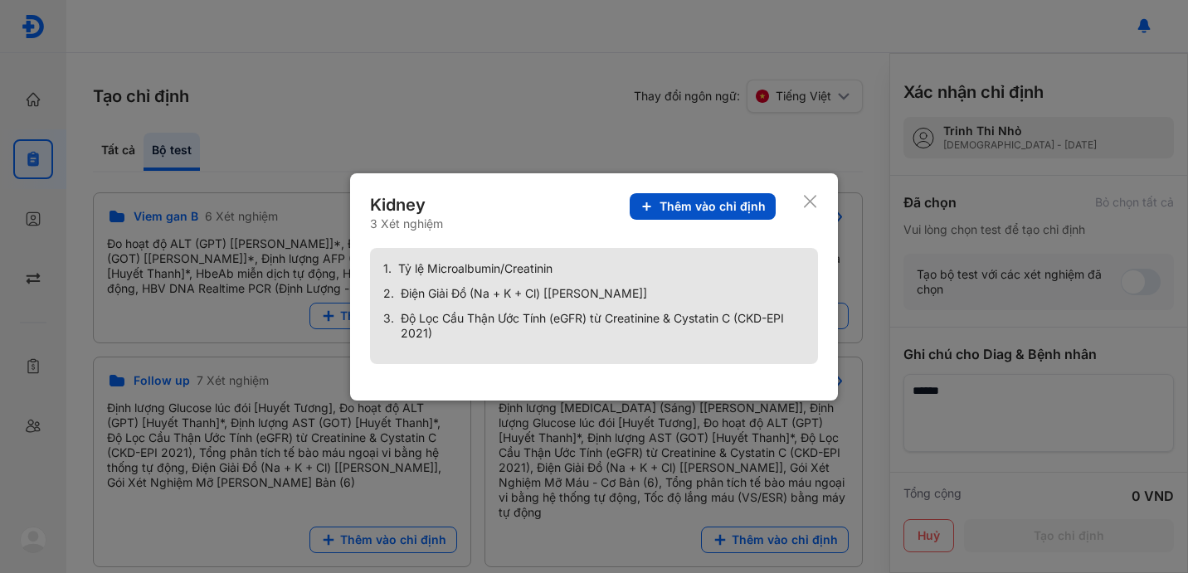  Describe the element at coordinates (388, 326) in the screenshot. I see `span: 3.` at that location.